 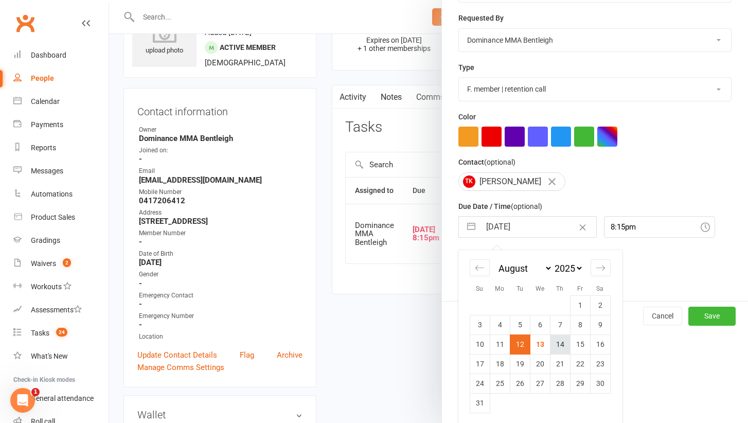 I want to click on td: Saturday, August 16, 2025, so click(x=600, y=344).